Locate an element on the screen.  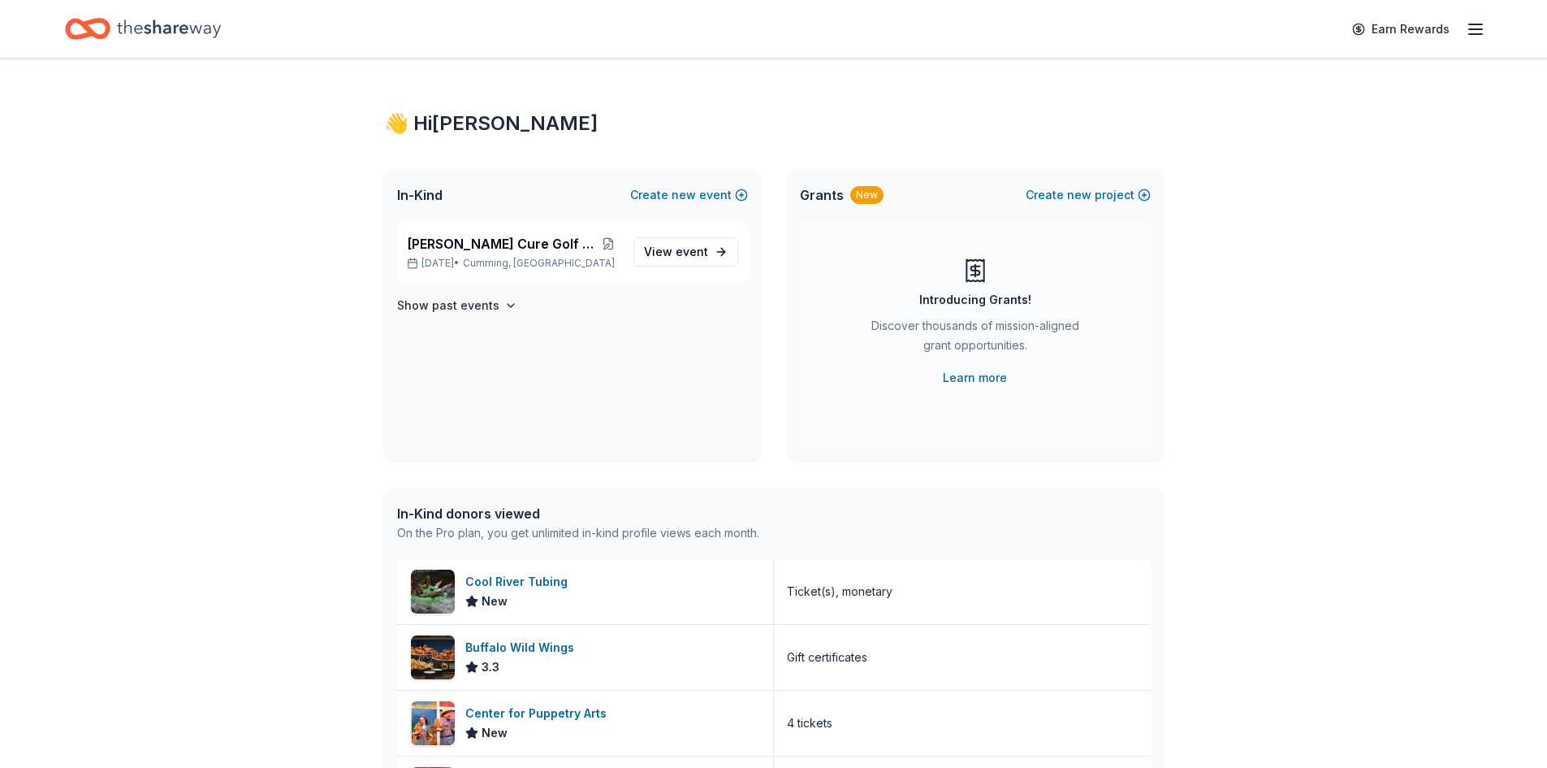
span: 3.3 is located at coordinates (491, 667).